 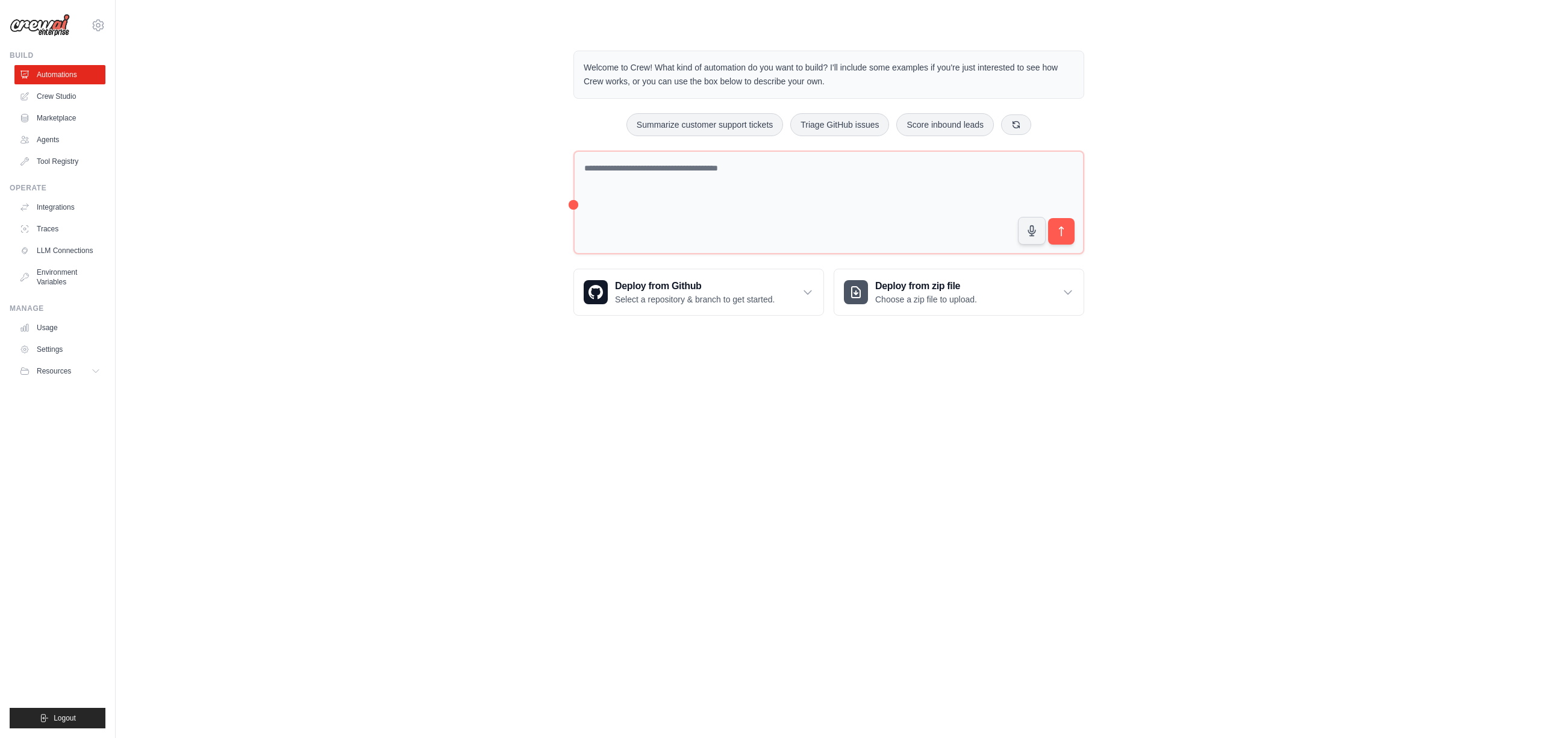 I want to click on p: Choose a zip file to upload., so click(x=926, y=299).